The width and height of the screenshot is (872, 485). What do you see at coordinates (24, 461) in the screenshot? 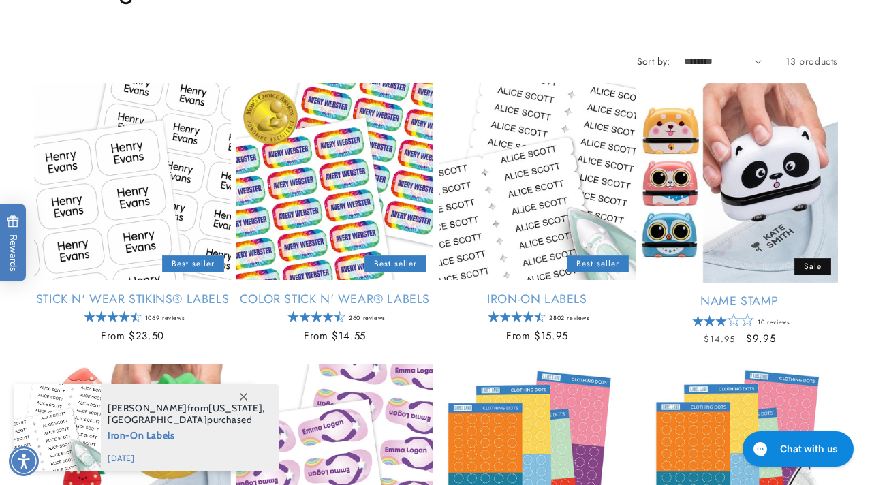
I see `div: Accessibility Menu` at bounding box center [24, 461].